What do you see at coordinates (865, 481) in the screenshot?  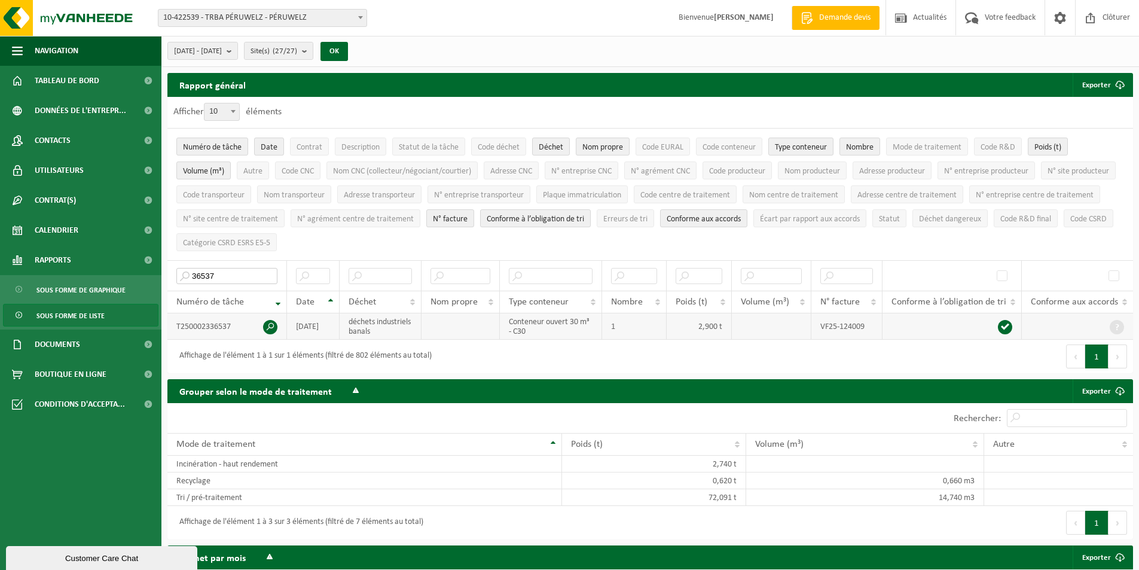 I see `td: 0,660 m3` at bounding box center [865, 481].